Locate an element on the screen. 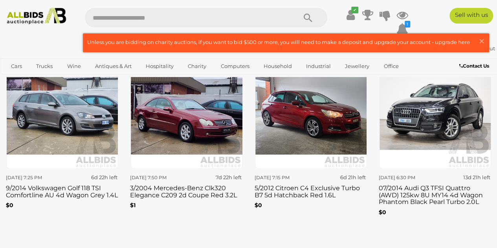 This screenshot has height=248, width=497. a: Sports is located at coordinates (19, 79).